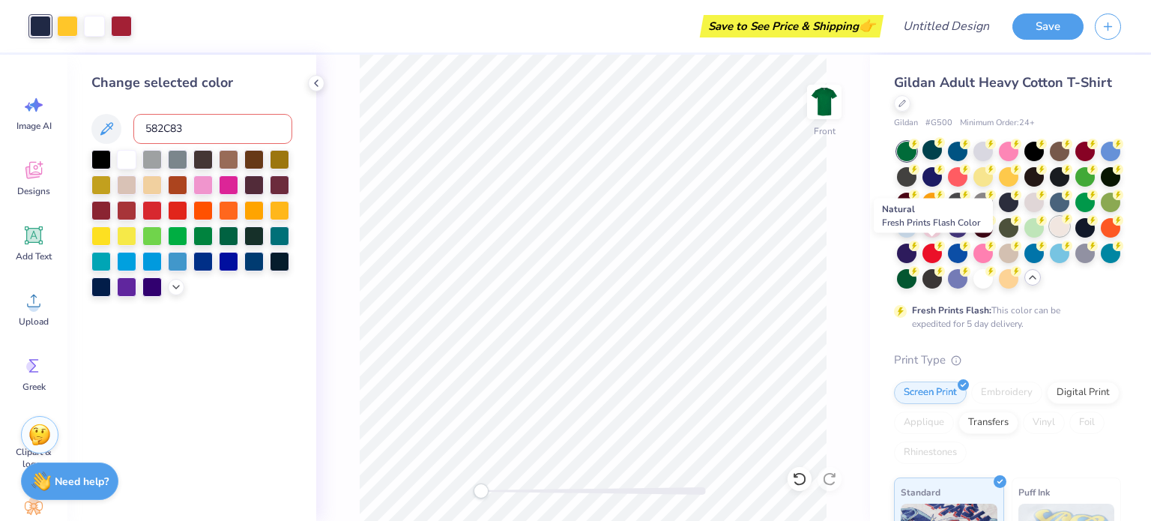 This screenshot has height=521, width=1151. I want to click on div: Change selected color, so click(192, 82).